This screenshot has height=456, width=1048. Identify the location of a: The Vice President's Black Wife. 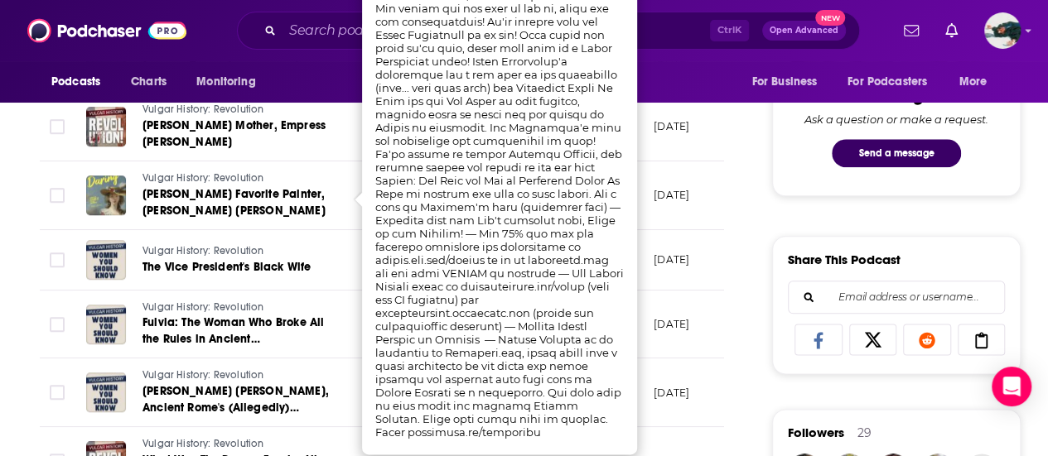
(241, 268).